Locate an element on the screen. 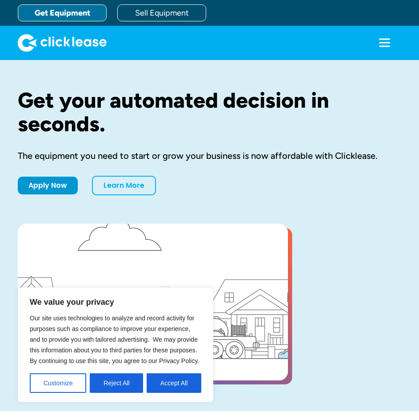  img: Clicklease logo is located at coordinates (62, 43).